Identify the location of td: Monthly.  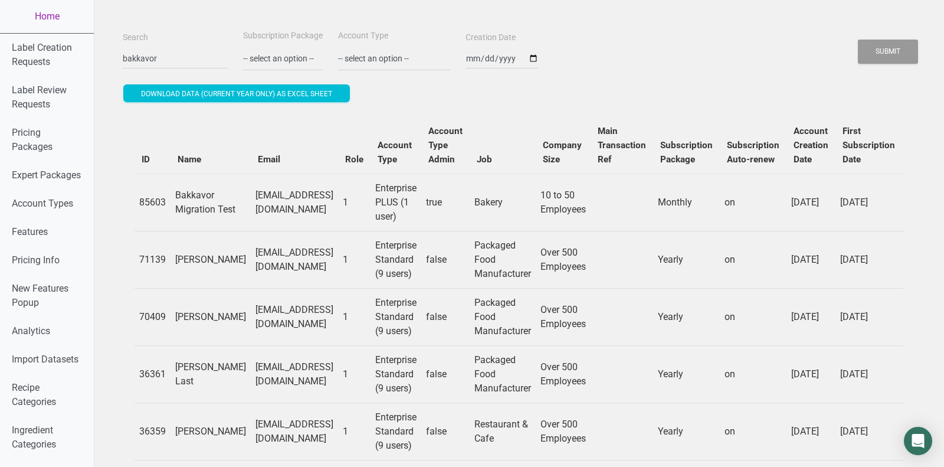
(686, 202).